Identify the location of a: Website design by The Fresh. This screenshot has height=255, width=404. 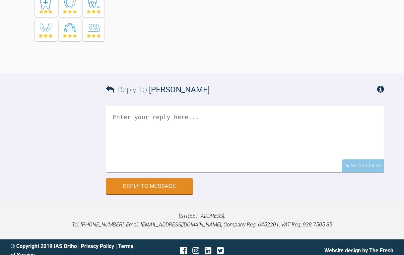
(359, 250).